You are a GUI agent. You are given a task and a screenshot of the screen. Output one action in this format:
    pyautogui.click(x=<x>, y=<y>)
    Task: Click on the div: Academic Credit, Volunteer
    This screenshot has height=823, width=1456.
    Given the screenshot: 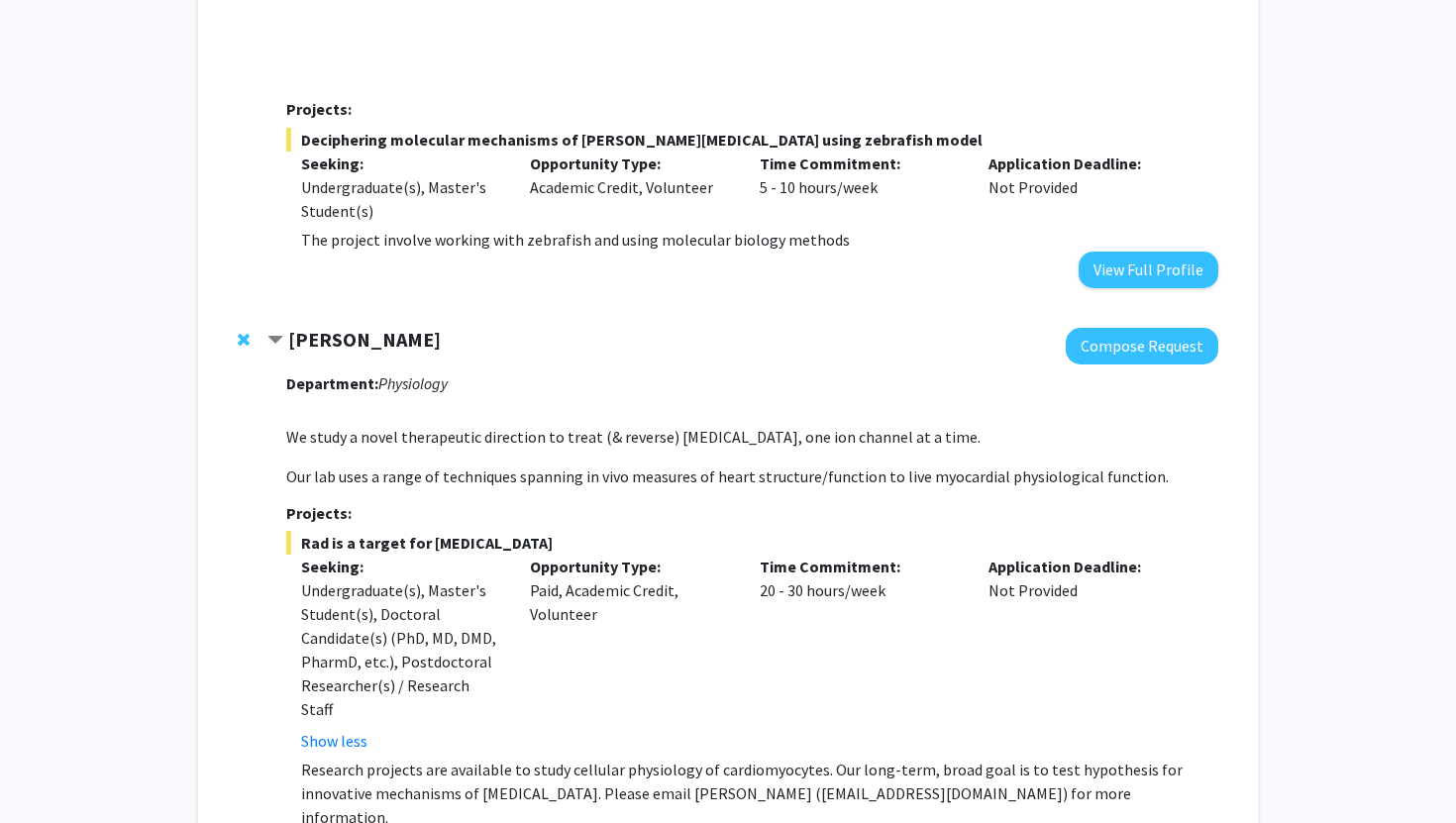 What is the action you would take?
    pyautogui.click(x=630, y=188)
    